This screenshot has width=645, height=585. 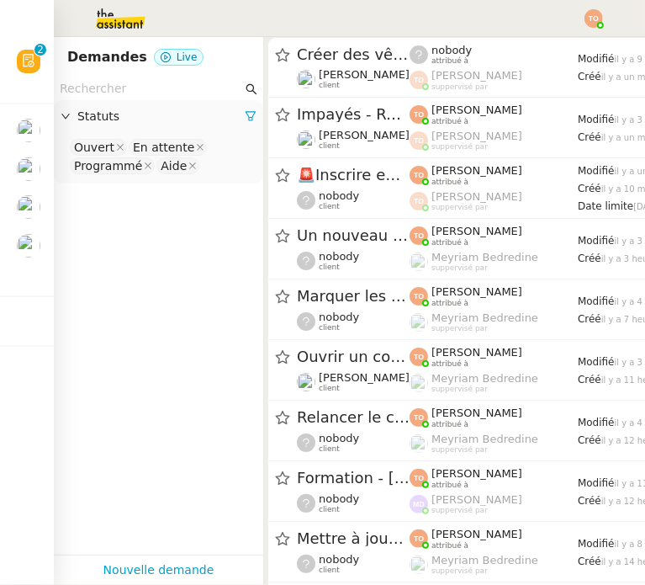 I want to click on span: Date limite, so click(x=606, y=206).